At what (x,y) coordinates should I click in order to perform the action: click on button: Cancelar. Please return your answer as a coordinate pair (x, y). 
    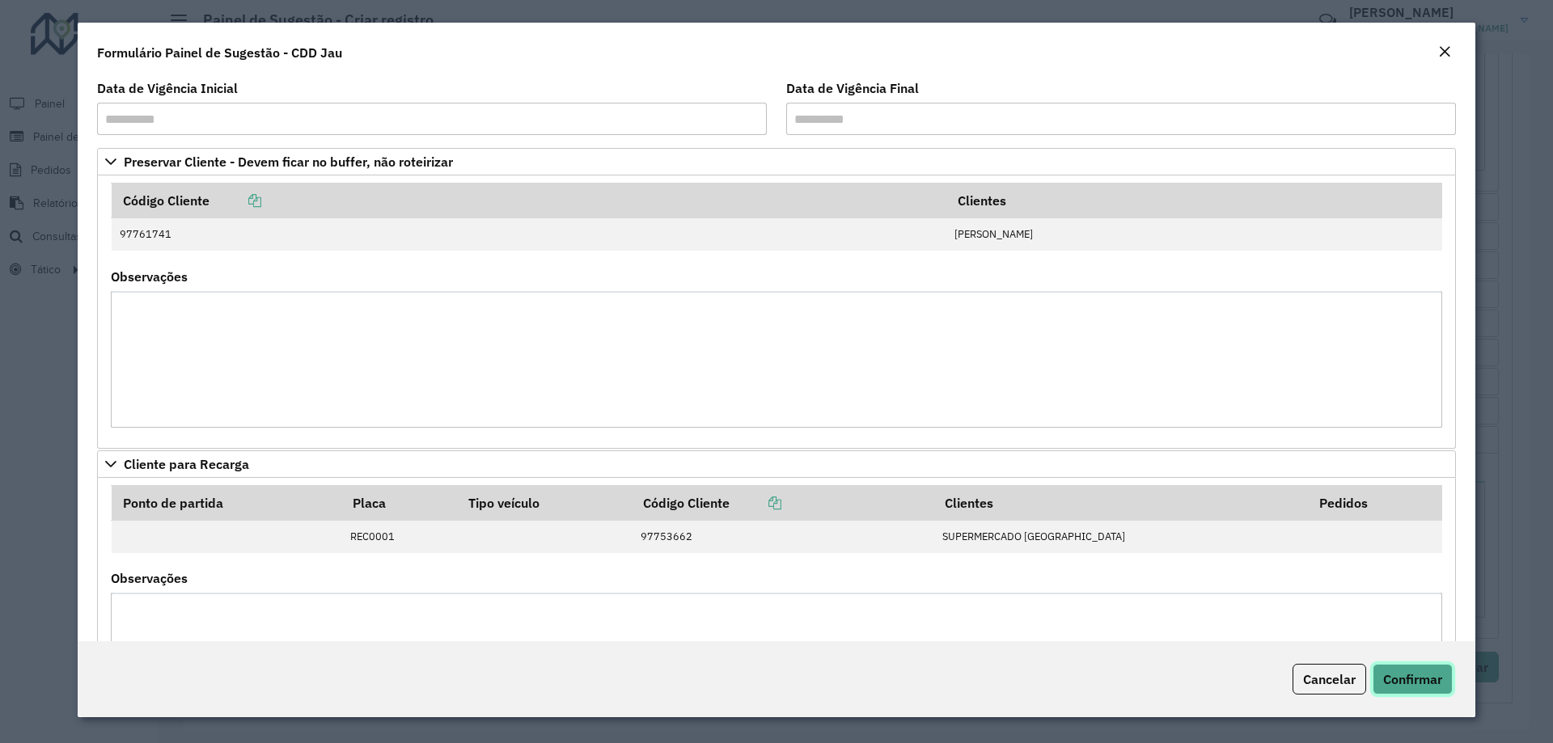
    Looking at the image, I should click on (1329, 679).